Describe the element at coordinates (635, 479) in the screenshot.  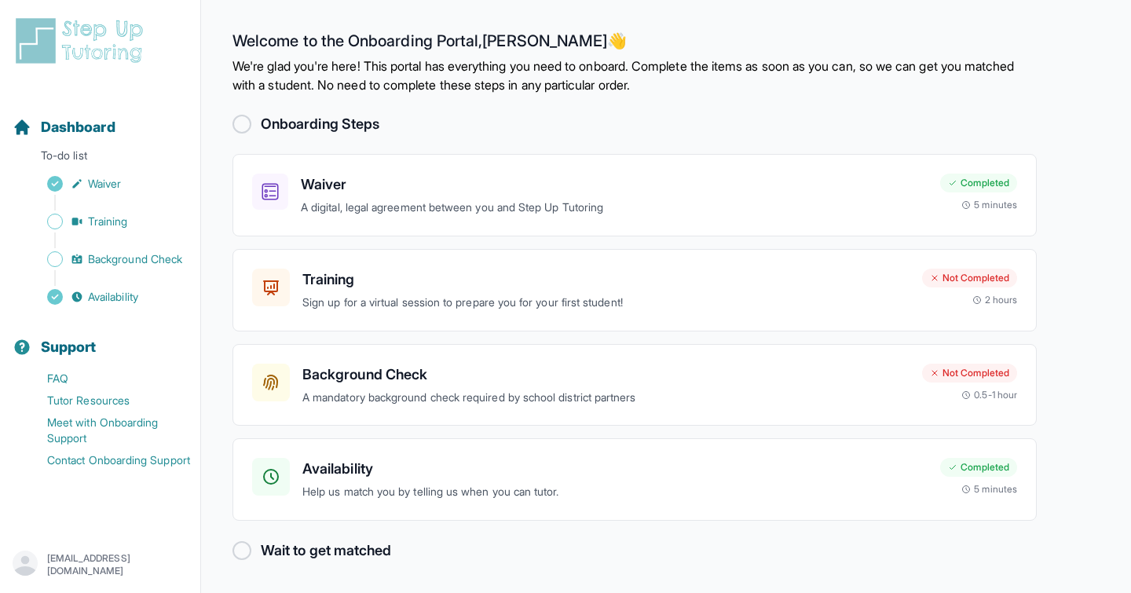
I see `a: AvailabilityHelp us match you by telling us when you can tutor.Completed5 minutes` at that location.